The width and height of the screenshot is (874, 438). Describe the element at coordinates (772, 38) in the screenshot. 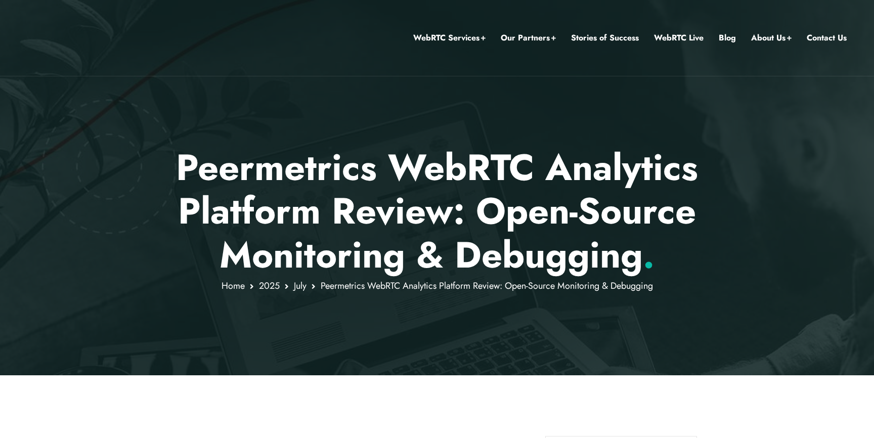

I see `a: About Us` at that location.